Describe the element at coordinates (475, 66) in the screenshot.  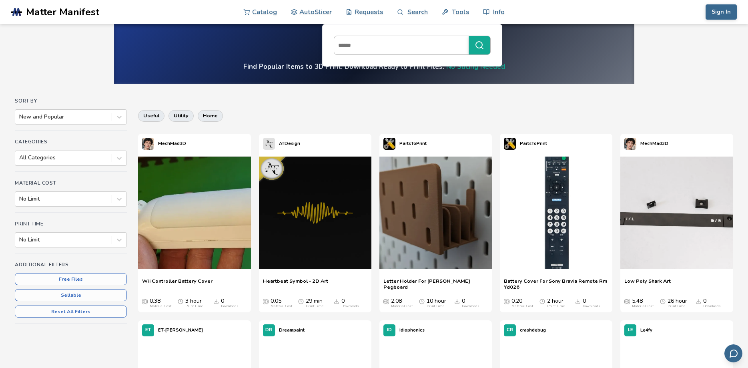
I see `a: No Slicing Needed` at that location.